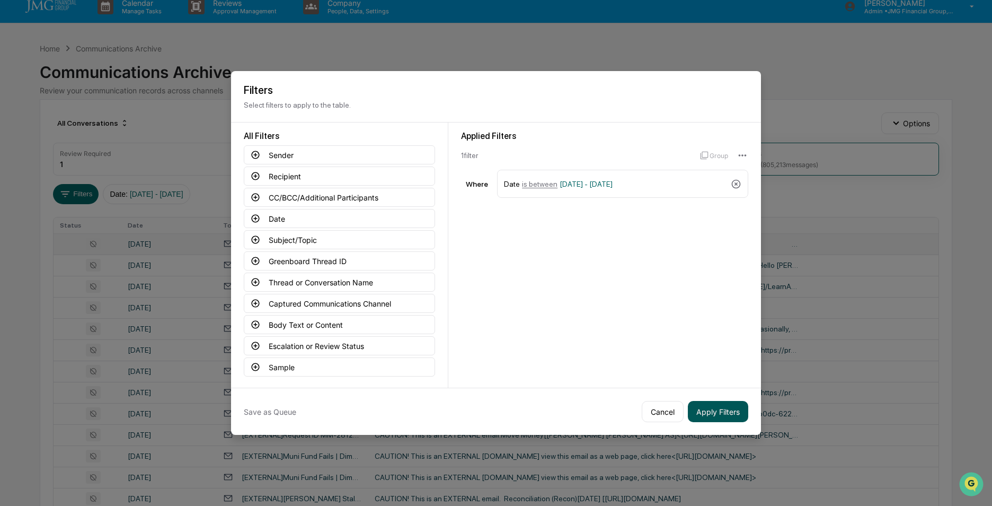 This screenshot has height=506, width=992. What do you see at coordinates (117, 183) in the screenshot?
I see `span: Pylon` at bounding box center [117, 183].